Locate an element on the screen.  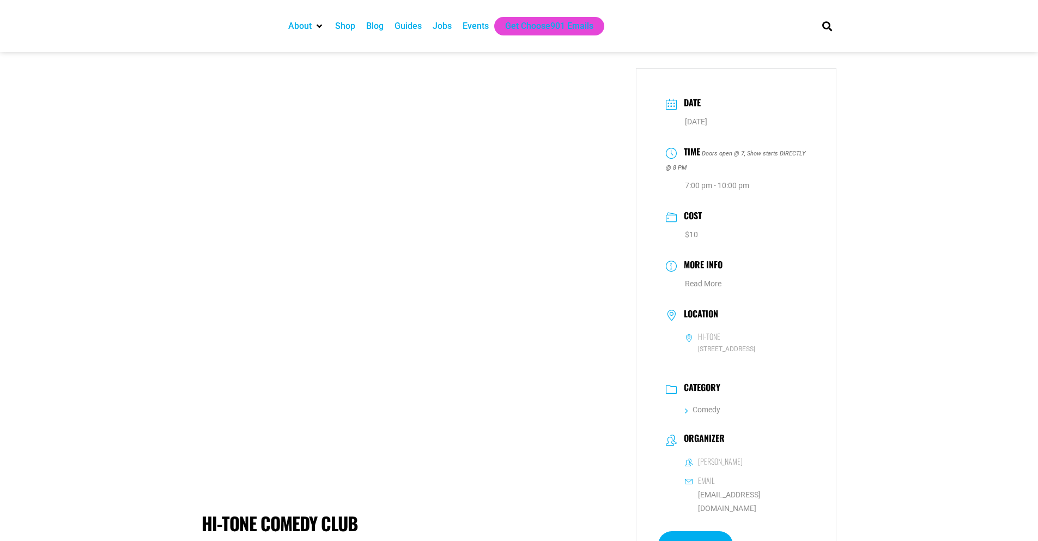
h3: Category is located at coordinates (699, 389).